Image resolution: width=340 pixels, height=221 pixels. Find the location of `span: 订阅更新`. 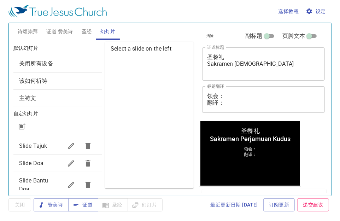

span: 订阅更新 is located at coordinates (279, 205).